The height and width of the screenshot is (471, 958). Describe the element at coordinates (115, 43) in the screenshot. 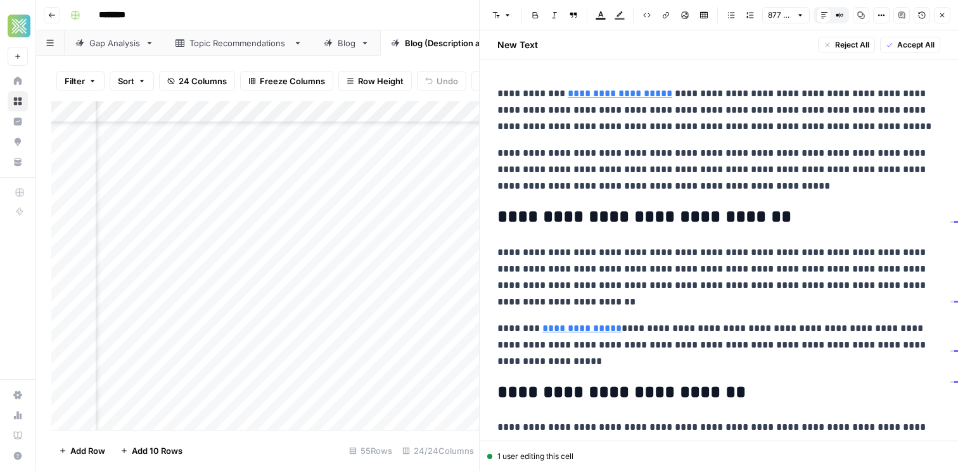

I see `div: Gap Analysis` at that location.